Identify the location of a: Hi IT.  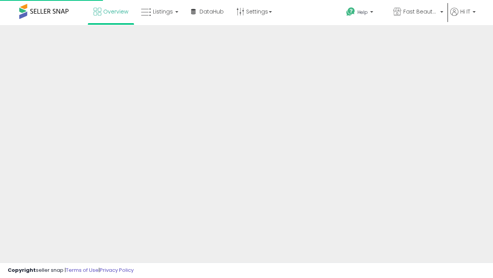
(463, 16).